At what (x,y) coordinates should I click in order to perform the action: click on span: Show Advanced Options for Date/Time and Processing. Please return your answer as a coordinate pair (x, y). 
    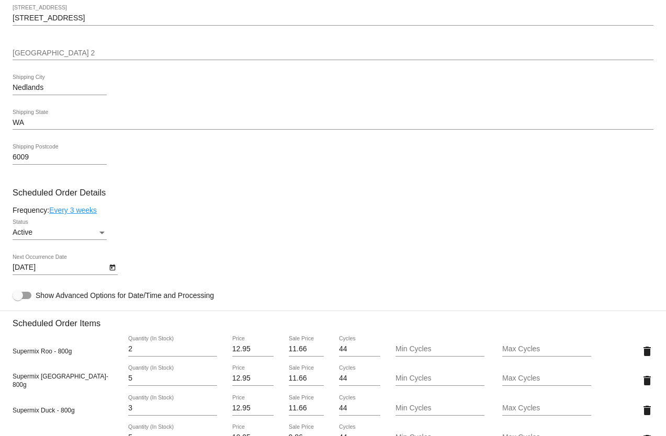
    Looking at the image, I should click on (124, 295).